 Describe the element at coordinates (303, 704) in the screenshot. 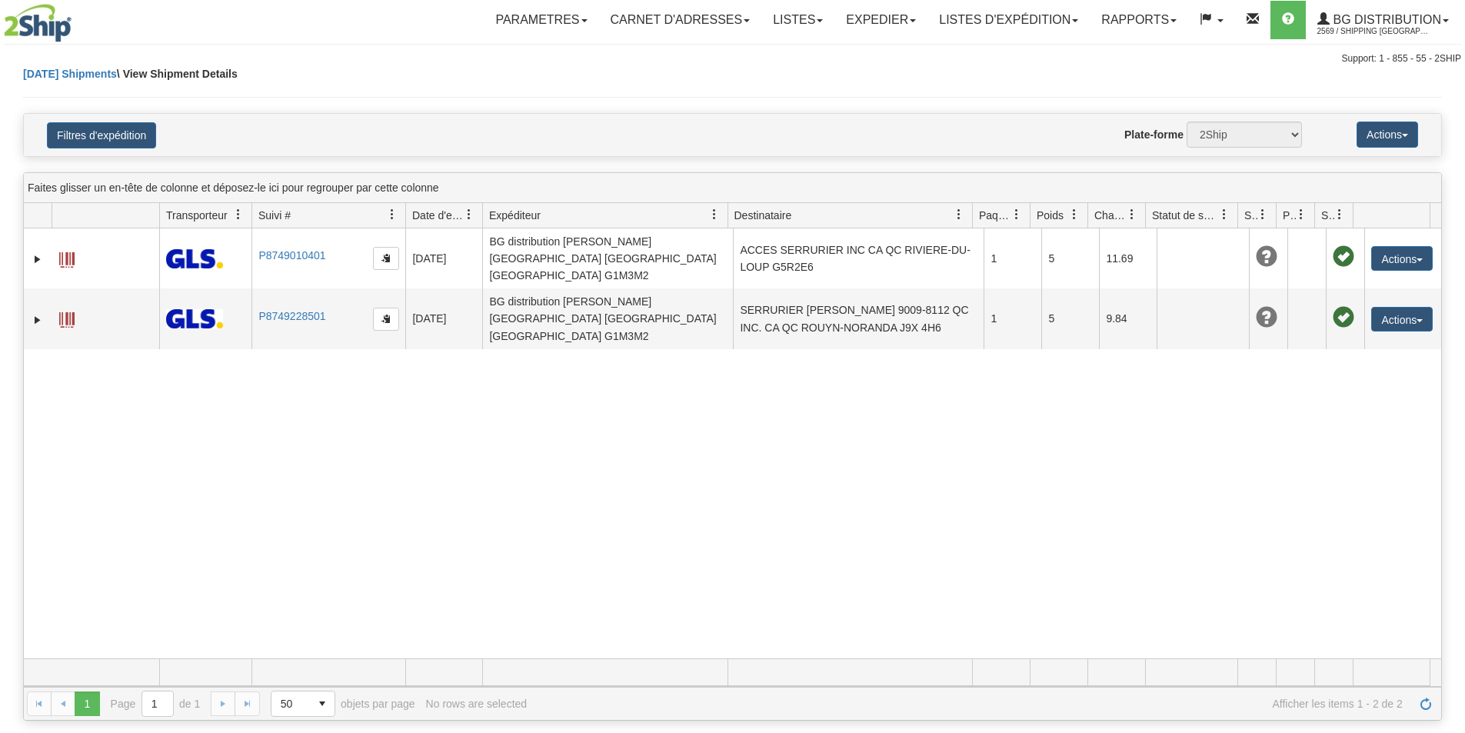

I see `span: Page sizes drop down` at that location.